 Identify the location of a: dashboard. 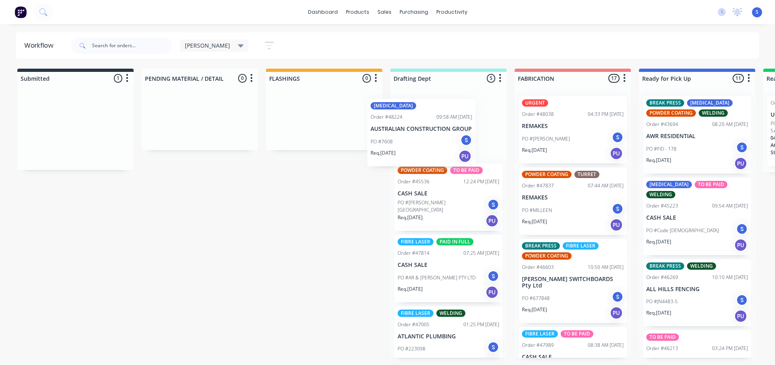
(323, 12).